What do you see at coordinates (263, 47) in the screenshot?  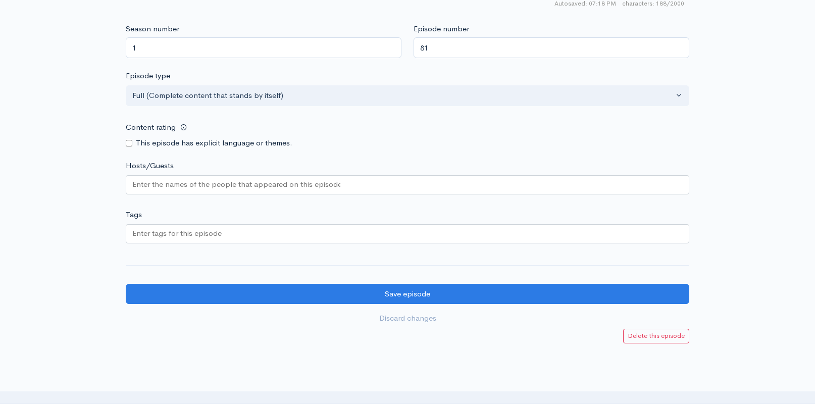 I see `input: Enter season number for this episode` at bounding box center [263, 47].